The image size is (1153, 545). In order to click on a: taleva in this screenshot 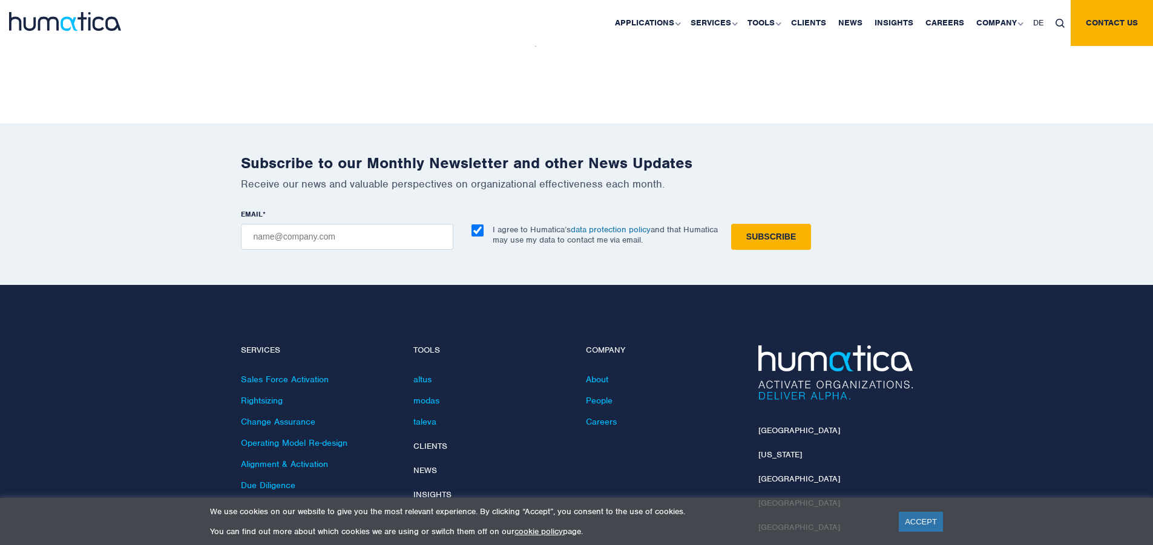, I will do `click(425, 422)`.